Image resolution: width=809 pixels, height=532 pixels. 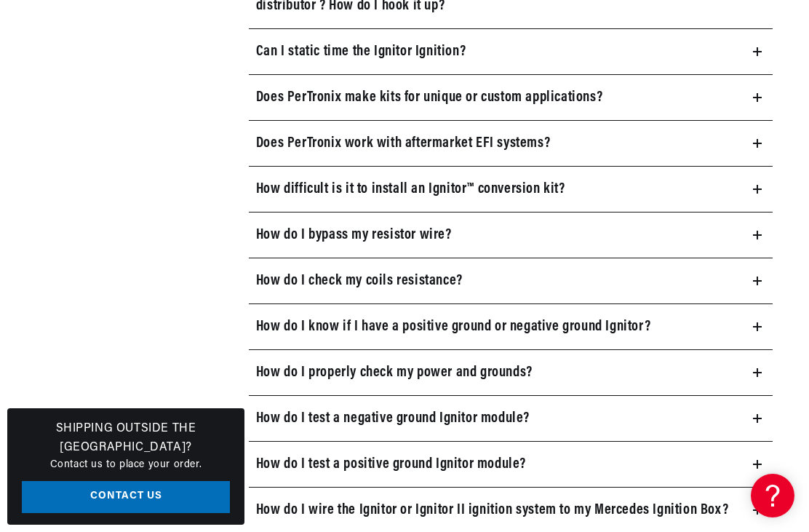 What do you see at coordinates (353, 235) in the screenshot?
I see `h3: How do I bypass my resistor wire?` at bounding box center [353, 235].